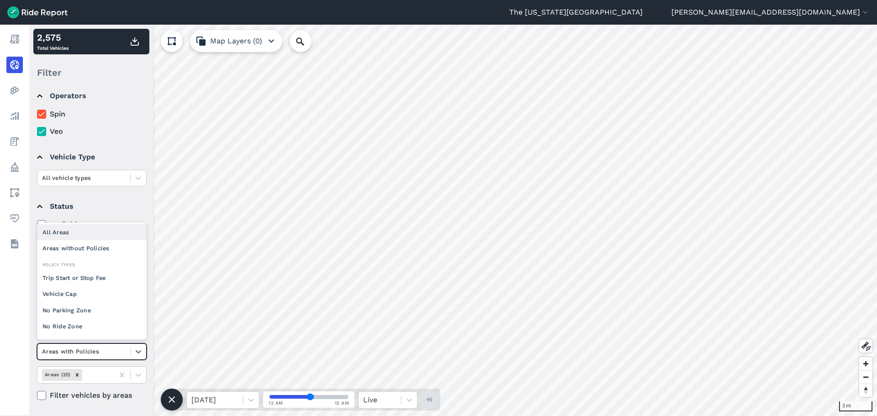  What do you see at coordinates (92, 294) in the screenshot?
I see `div: Vehicle Cap` at bounding box center [92, 294].